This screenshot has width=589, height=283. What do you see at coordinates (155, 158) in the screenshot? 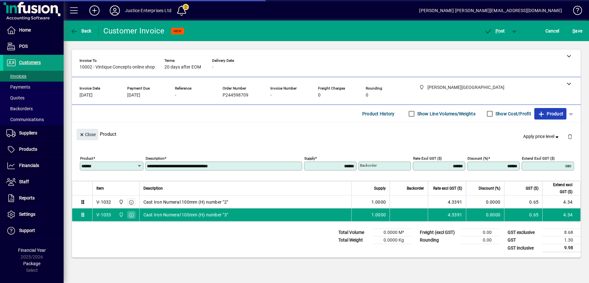
I see `mat-label: Description` at bounding box center [155, 158].